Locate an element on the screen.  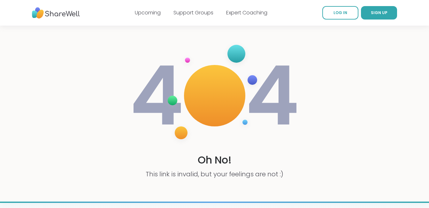
span: LOG IN is located at coordinates (341, 12).